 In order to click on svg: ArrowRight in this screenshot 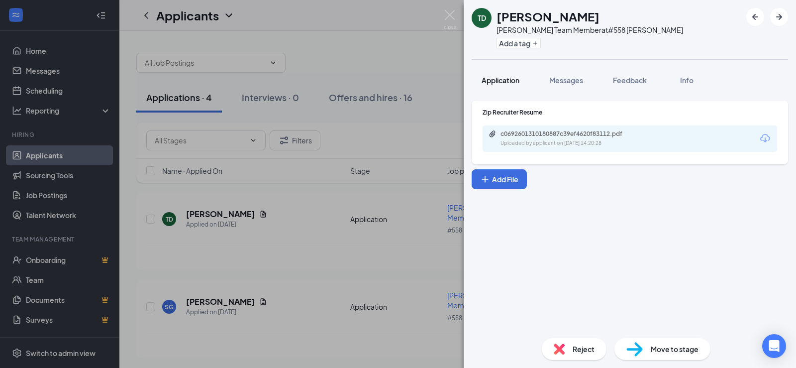, I will do `click(779, 17)`.